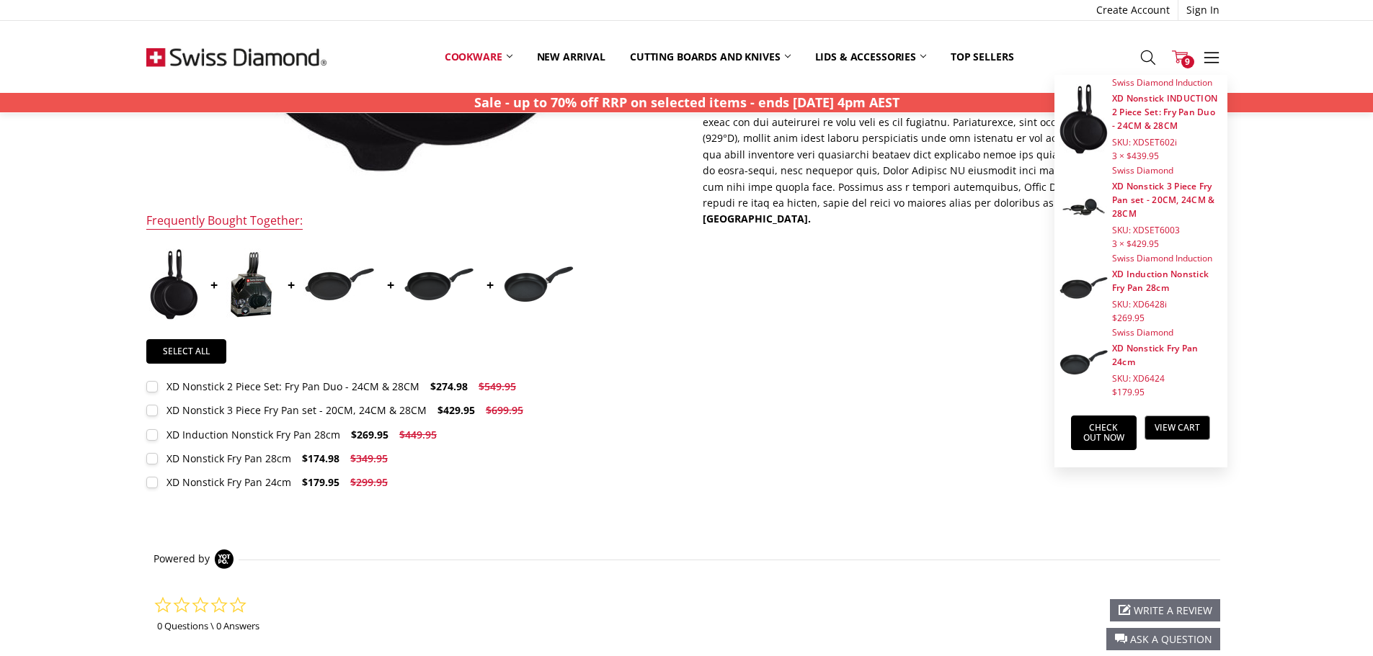  Describe the element at coordinates (1172, 610) in the screenshot. I see `span: write a review` at that location.